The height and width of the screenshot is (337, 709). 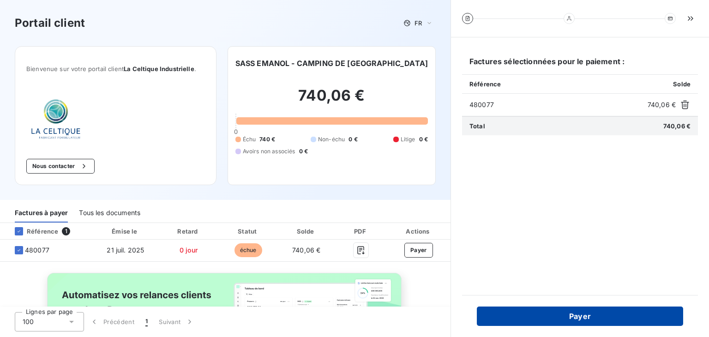 What do you see at coordinates (176, 322) in the screenshot?
I see `button: Suivant` at bounding box center [176, 322].